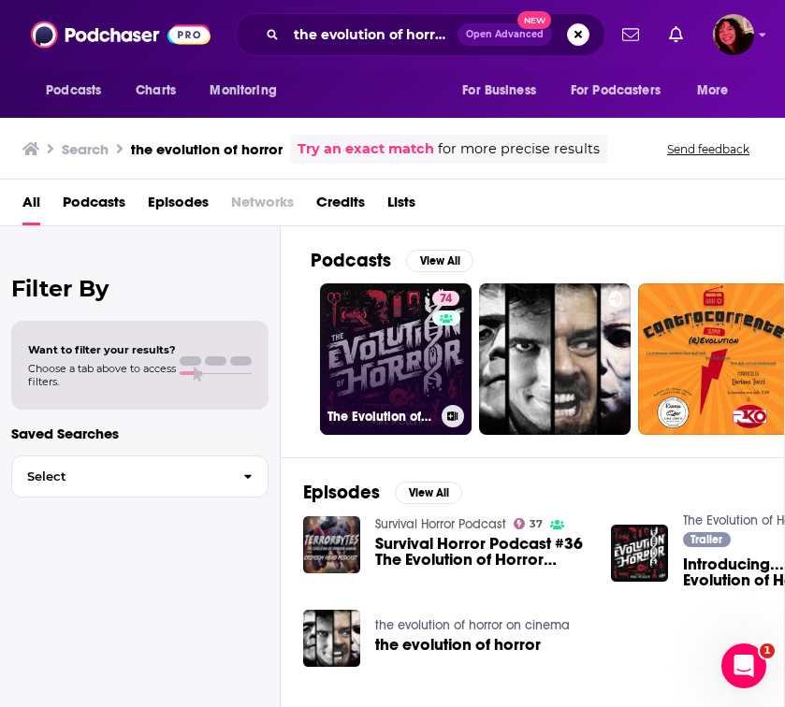 This screenshot has width=785, height=707. Describe the element at coordinates (121, 35) in the screenshot. I see `img: Podchaser - Follow, Share and Rate Podcasts` at that location.